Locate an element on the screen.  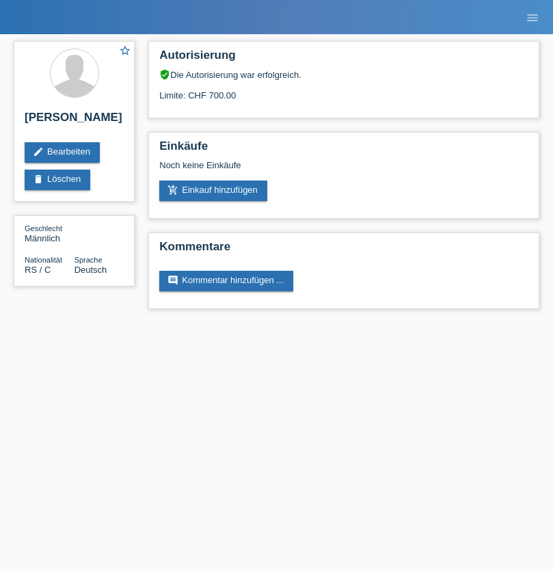
span: Sprache is located at coordinates (88, 260).